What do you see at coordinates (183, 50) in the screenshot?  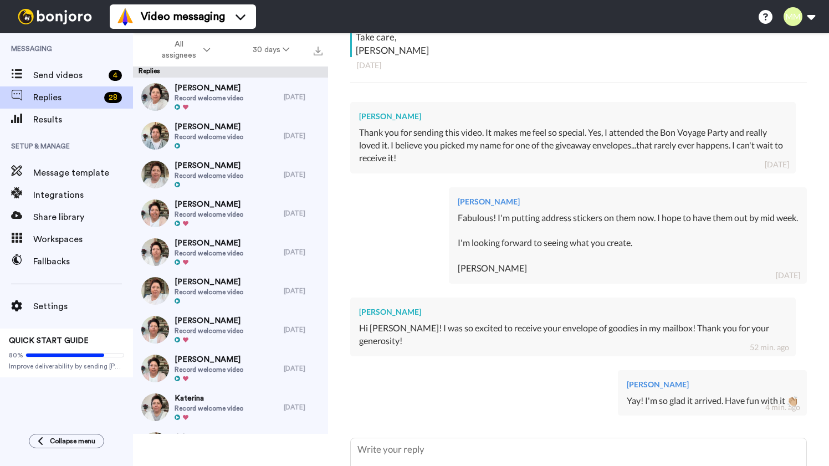 I see `button: All assignees` at bounding box center [183, 50].